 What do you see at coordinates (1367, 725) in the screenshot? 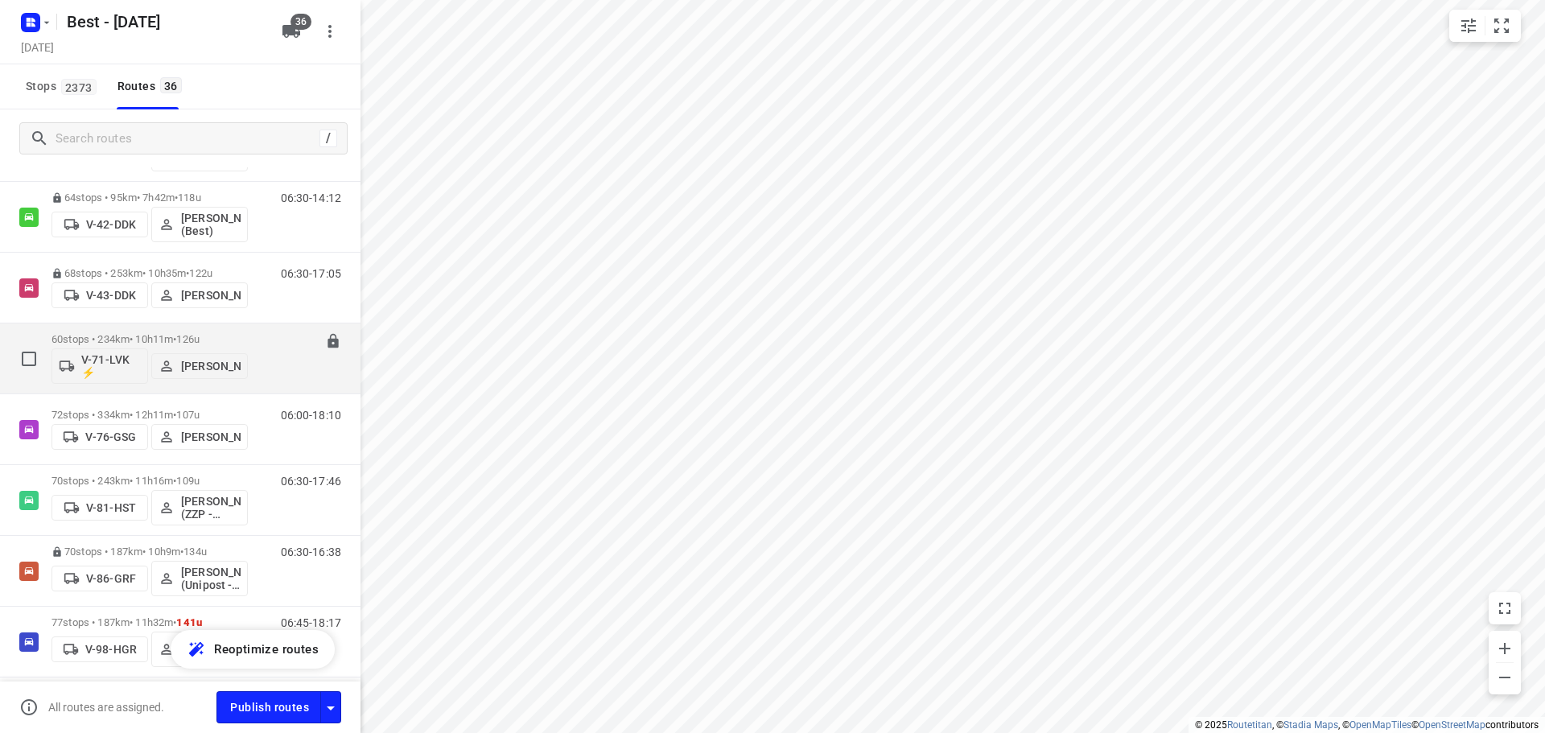
I see `li: © 2025 , © , © © contributors` at bounding box center [1367, 725].